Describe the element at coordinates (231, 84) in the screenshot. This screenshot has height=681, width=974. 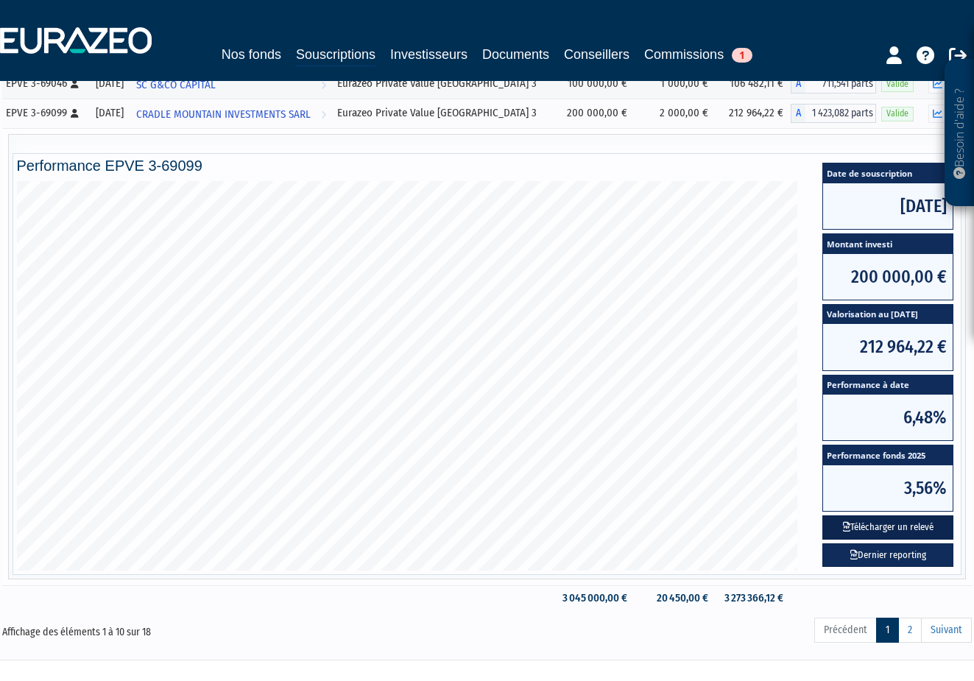
I see `a: SC G&CO CAPITAL` at that location.